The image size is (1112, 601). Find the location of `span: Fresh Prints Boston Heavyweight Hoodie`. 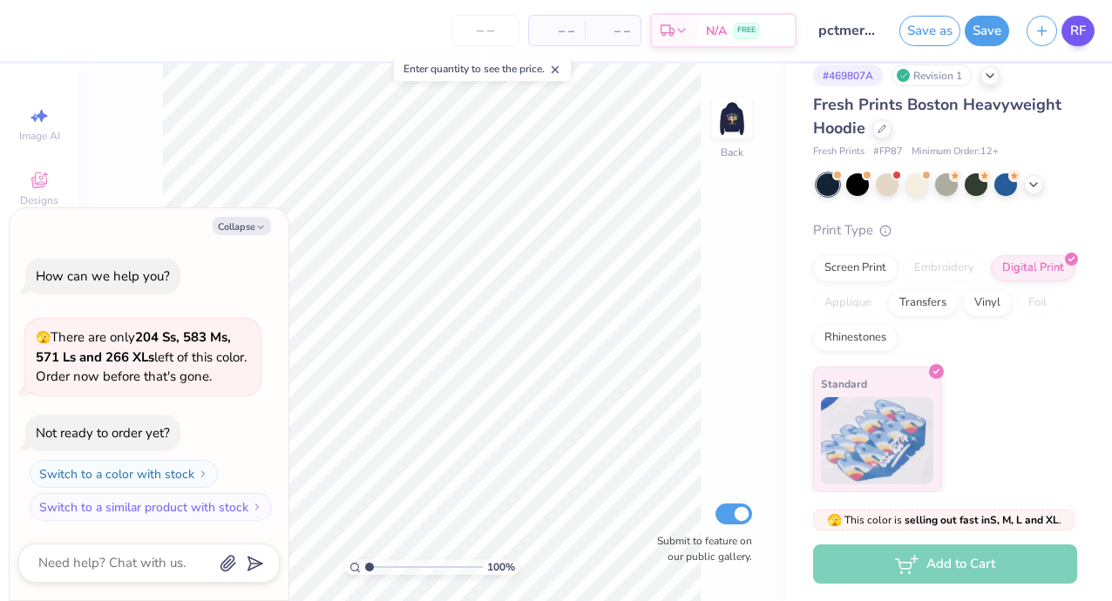

span: Fresh Prints Boston Heavyweight Hoodie is located at coordinates (937, 116).